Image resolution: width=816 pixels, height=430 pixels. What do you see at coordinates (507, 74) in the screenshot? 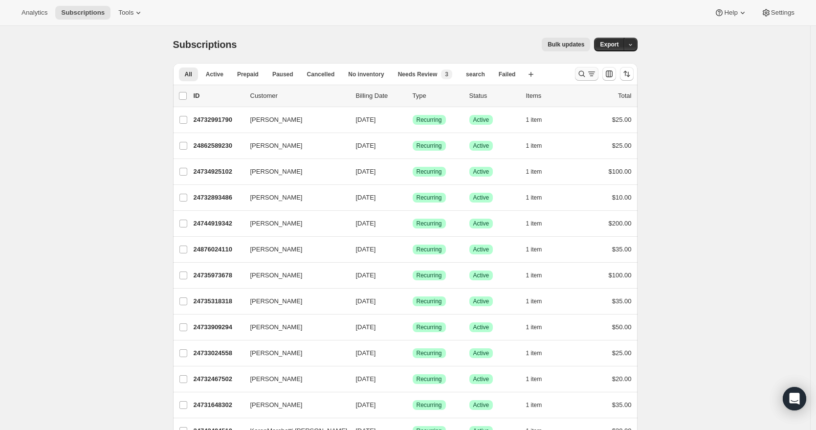
I see `span: Failed` at bounding box center [507, 74].